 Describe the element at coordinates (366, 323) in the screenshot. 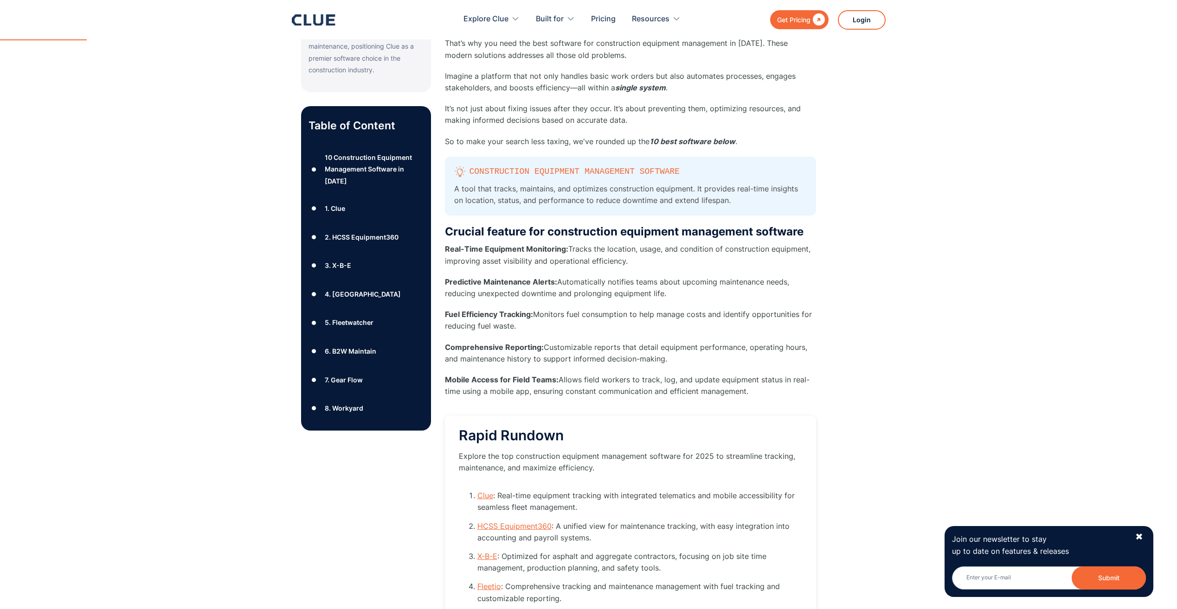

I see `a: ●5. Fleetwatcher` at that location.